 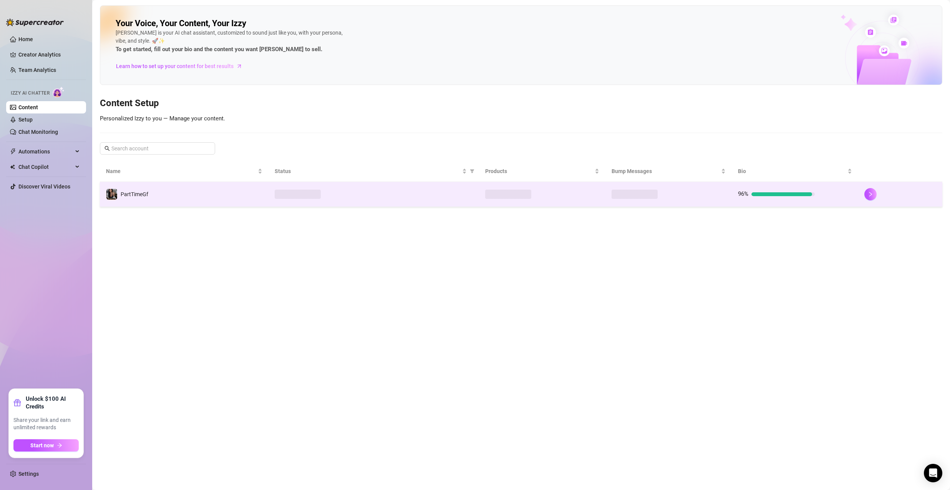 What do you see at coordinates (58, 92) in the screenshot?
I see `img: AI Chatter` at bounding box center [58, 92].